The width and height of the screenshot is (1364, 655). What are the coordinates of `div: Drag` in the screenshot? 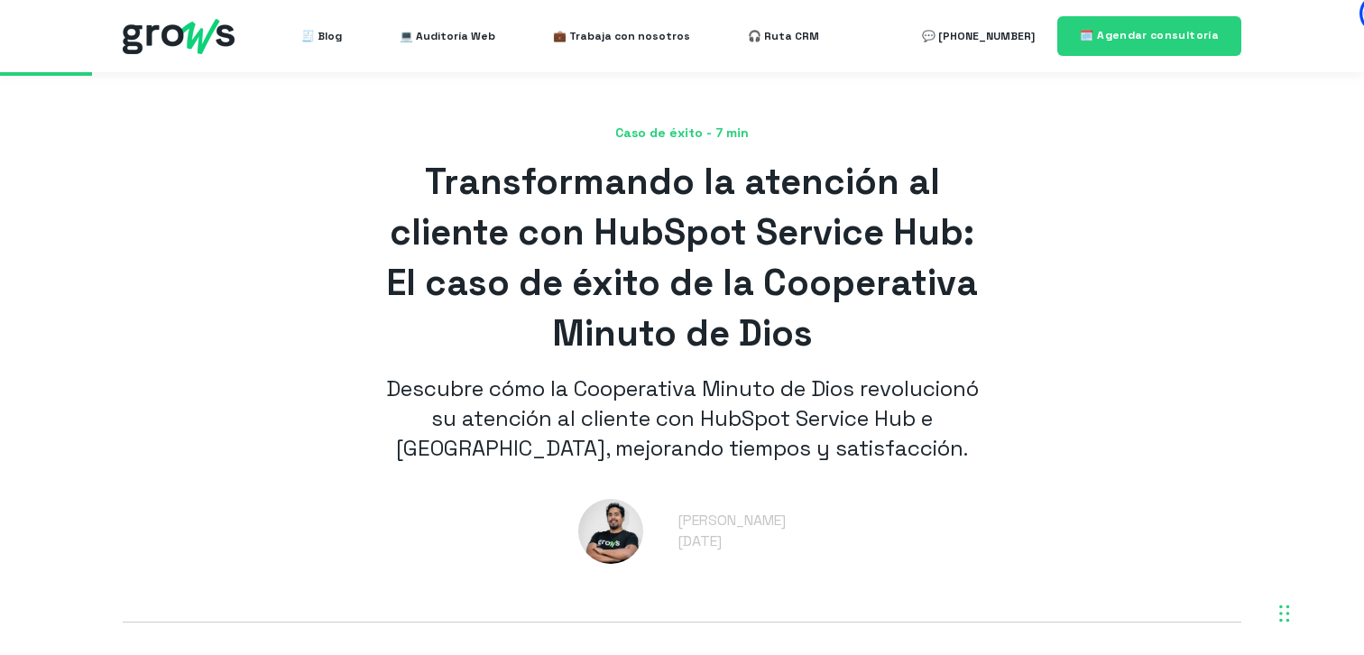 It's located at (1285, 614).